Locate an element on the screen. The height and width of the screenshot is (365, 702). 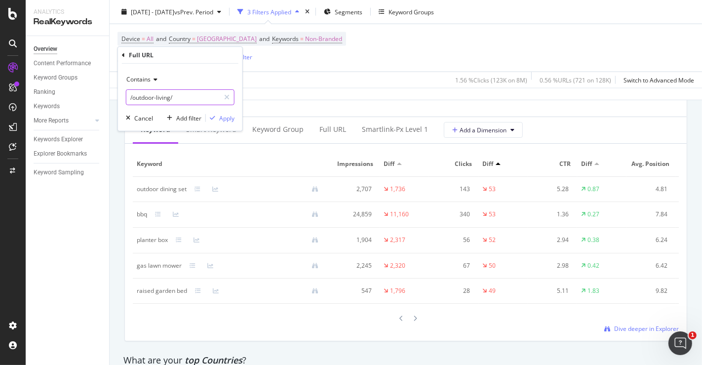
span: Add a Dimension is located at coordinates (479, 130).